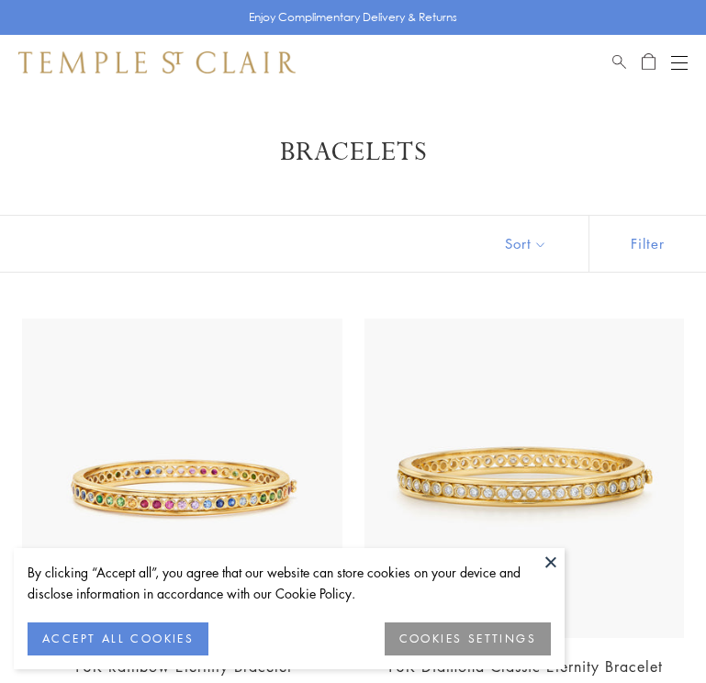  What do you see at coordinates (647, 243) in the screenshot?
I see `button: Show filters` at bounding box center [647, 243].